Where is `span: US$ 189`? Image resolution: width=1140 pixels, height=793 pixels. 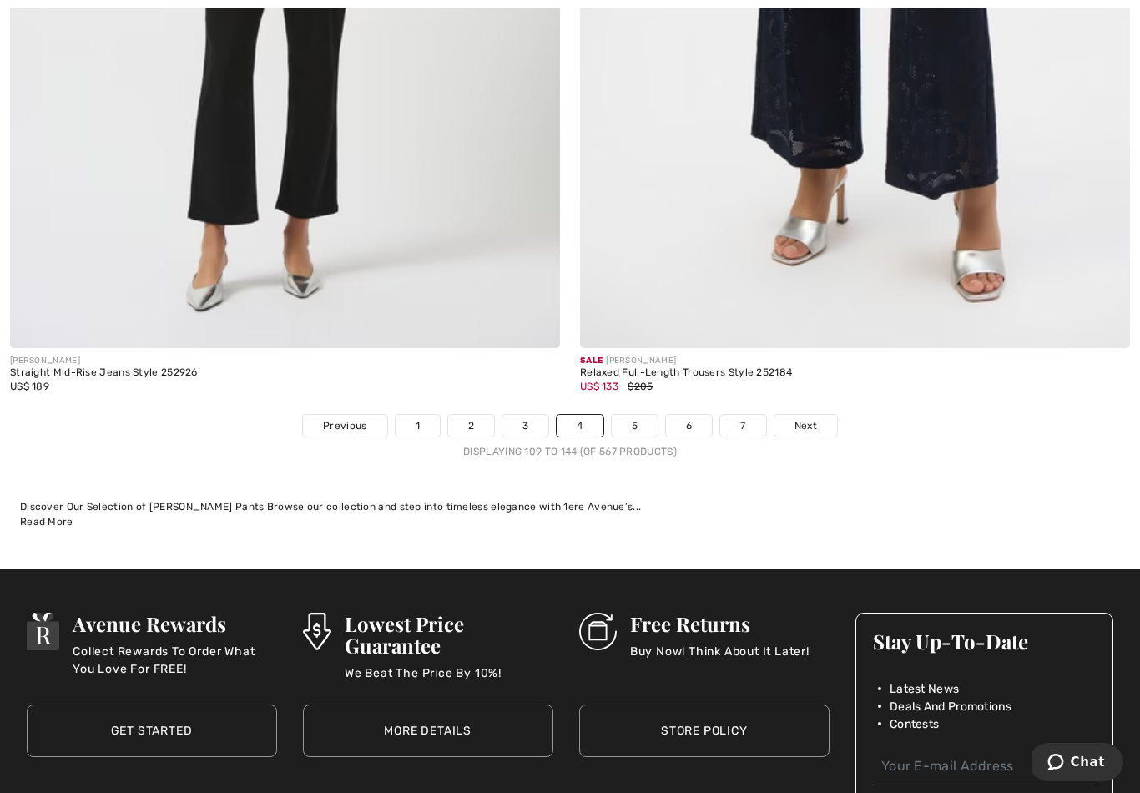 span: US$ 189 is located at coordinates (29, 386).